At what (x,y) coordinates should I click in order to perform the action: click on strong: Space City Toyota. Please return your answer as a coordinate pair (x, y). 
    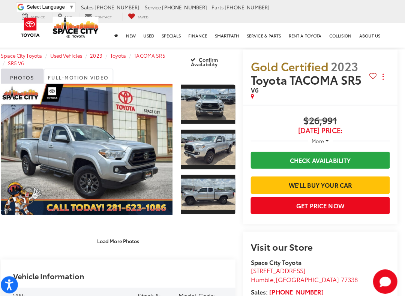
    Looking at the image, I should click on (278, 258).